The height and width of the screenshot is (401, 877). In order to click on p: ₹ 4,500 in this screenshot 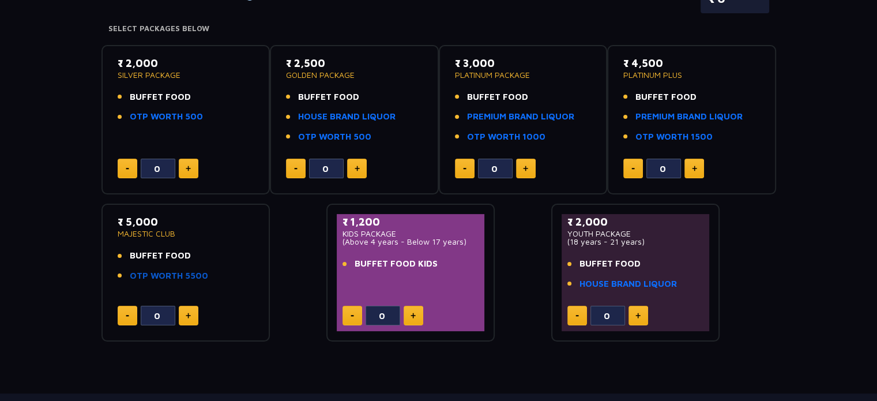, I will do `click(692, 63)`.